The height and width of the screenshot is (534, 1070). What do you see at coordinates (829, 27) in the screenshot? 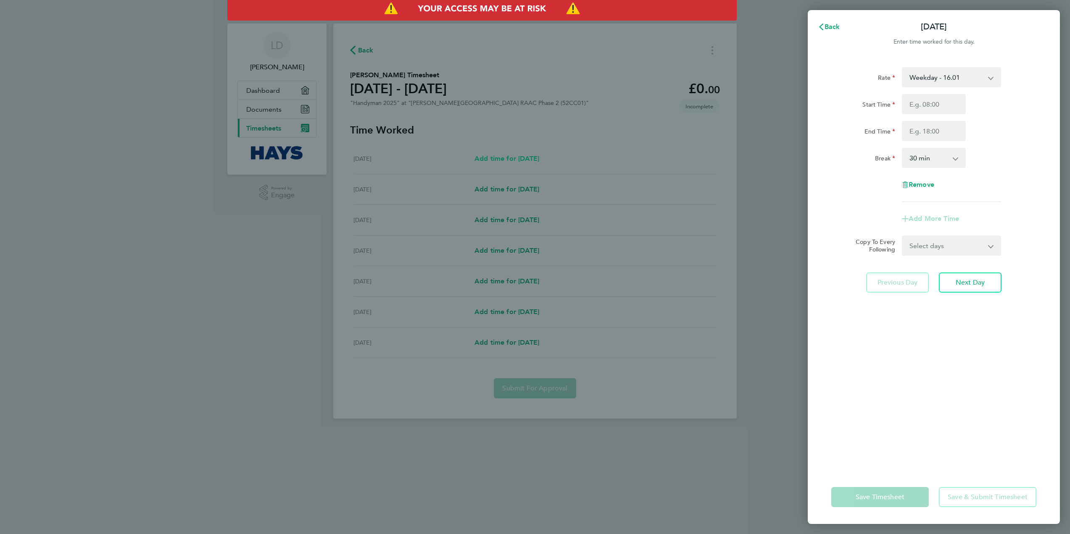
I see `button: Back` at bounding box center [829, 27].